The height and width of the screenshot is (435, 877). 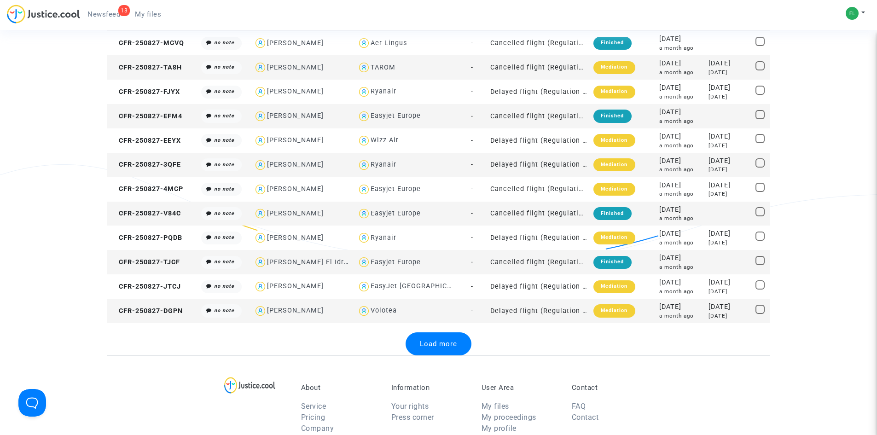 I want to click on span: CFR-250827-DGPN, so click(x=146, y=311).